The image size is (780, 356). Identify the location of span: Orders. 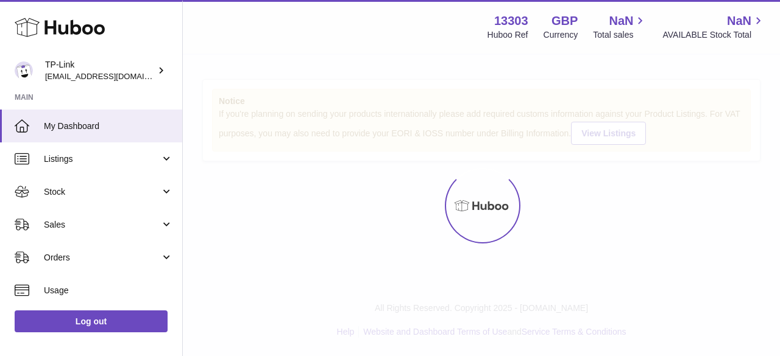
(102, 258).